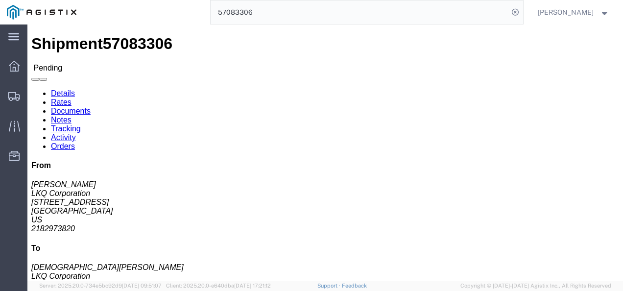 This screenshot has width=623, height=291. I want to click on input: Search for shipment number, reference number, so click(360, 12).